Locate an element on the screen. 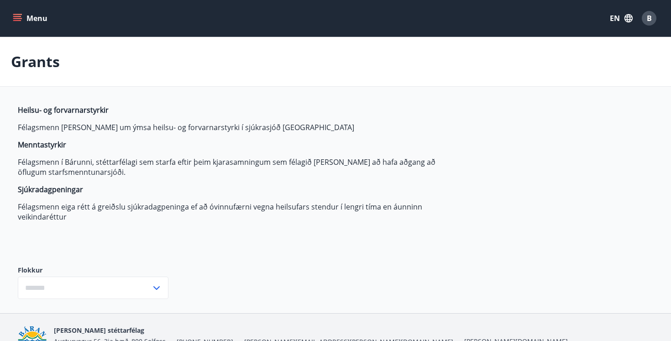 The height and width of the screenshot is (341, 671). span: B is located at coordinates (649, 18).